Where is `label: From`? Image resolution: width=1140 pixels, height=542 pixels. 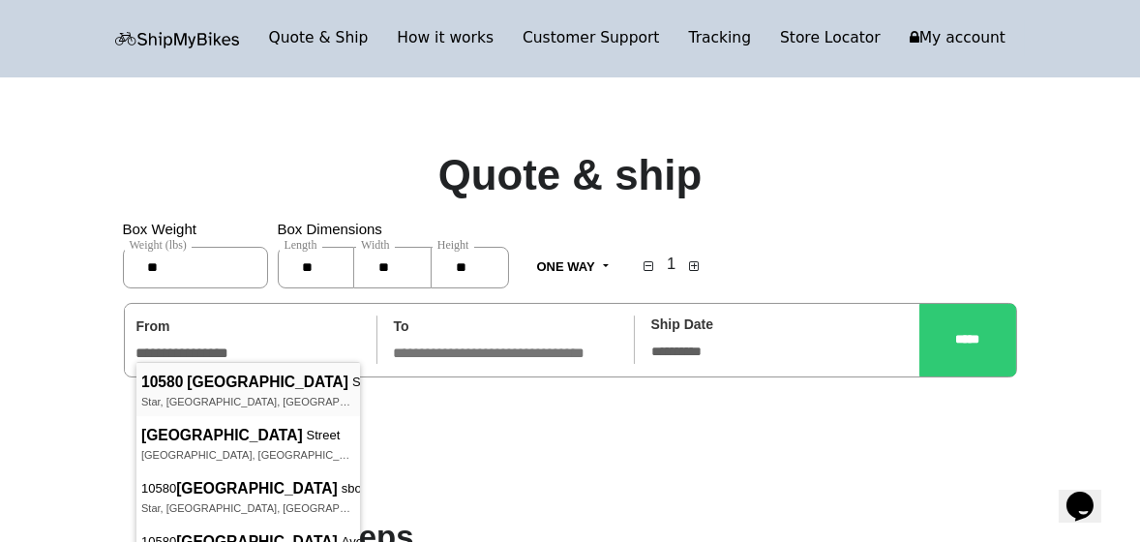 label: From is located at coordinates (153, 326).